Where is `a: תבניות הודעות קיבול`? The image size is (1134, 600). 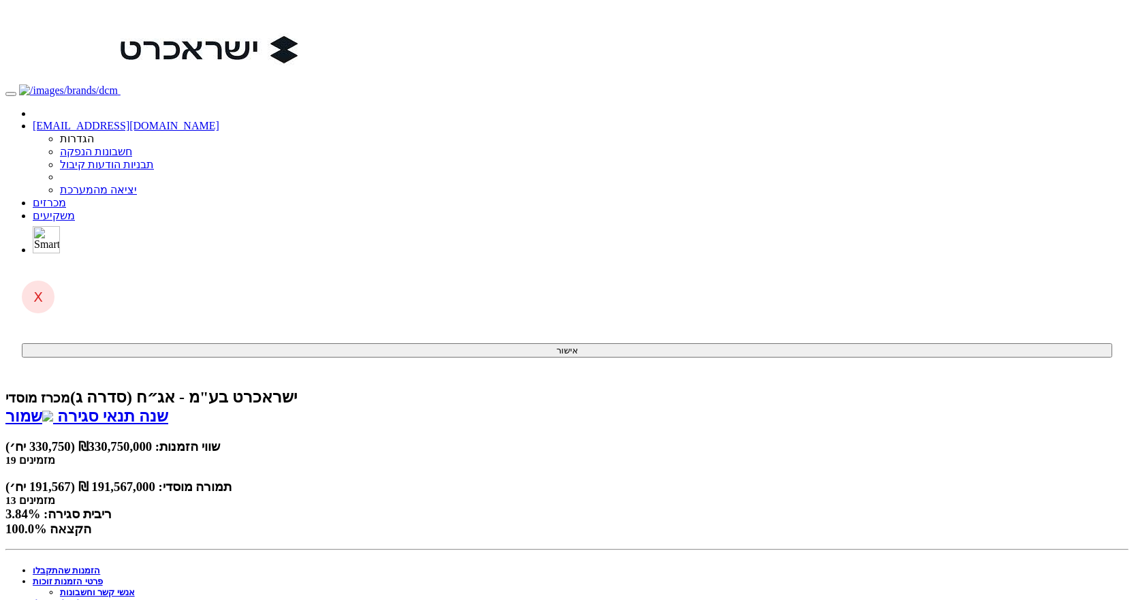
a: תבניות הודעות קיבול is located at coordinates (107, 164).